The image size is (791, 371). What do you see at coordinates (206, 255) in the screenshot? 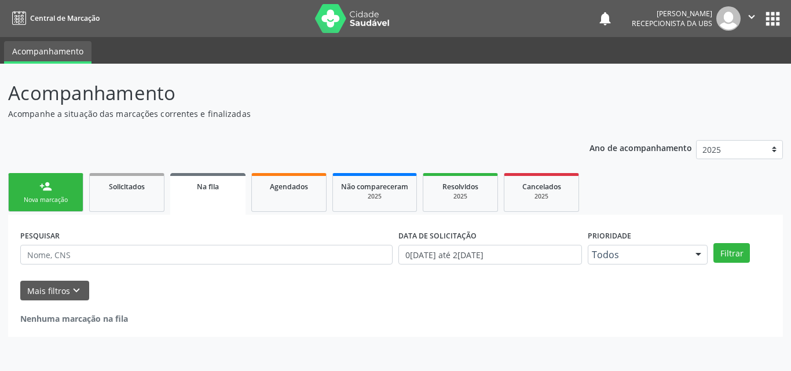
I see `input: Nome, CNS` at bounding box center [206, 255].